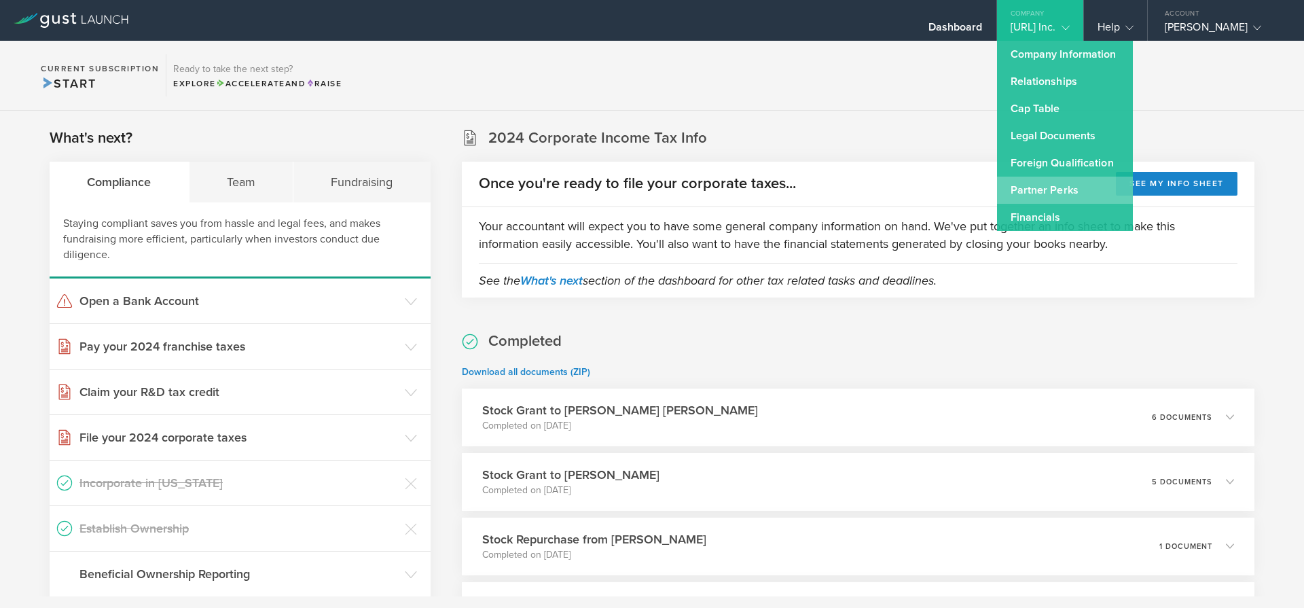 Image resolution: width=1304 pixels, height=608 pixels. Describe the element at coordinates (238, 301) in the screenshot. I see `h3: Open a Bank Account` at that location.